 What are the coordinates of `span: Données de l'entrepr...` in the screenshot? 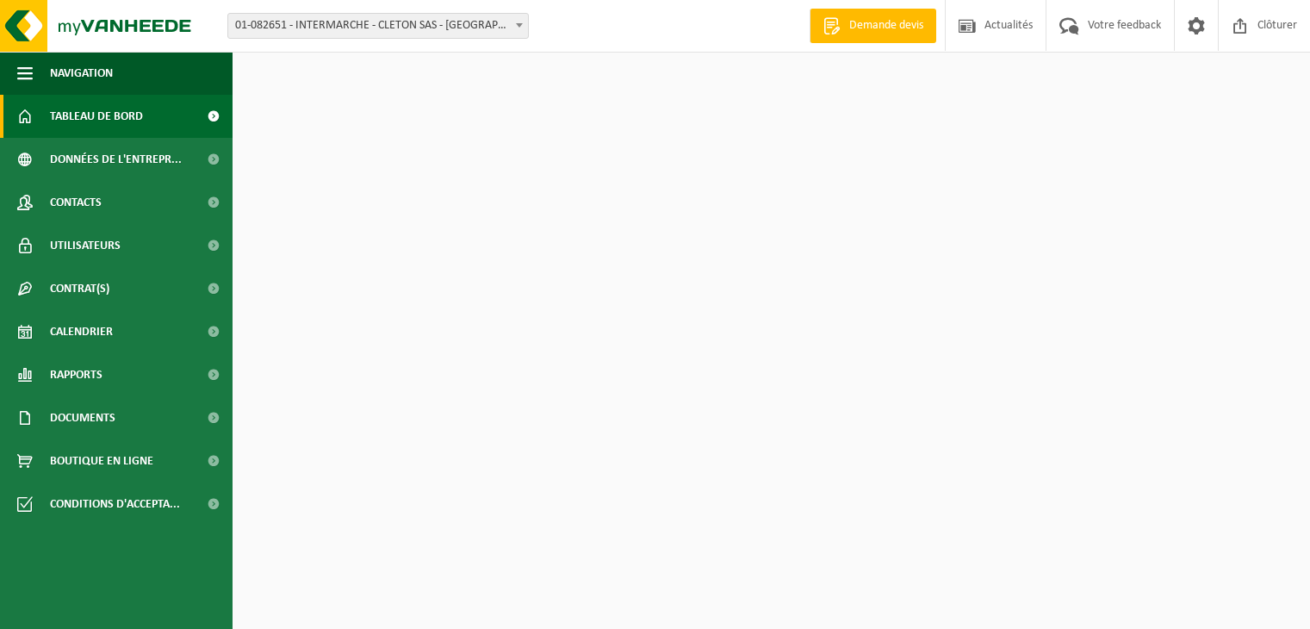 It's located at (115, 159).